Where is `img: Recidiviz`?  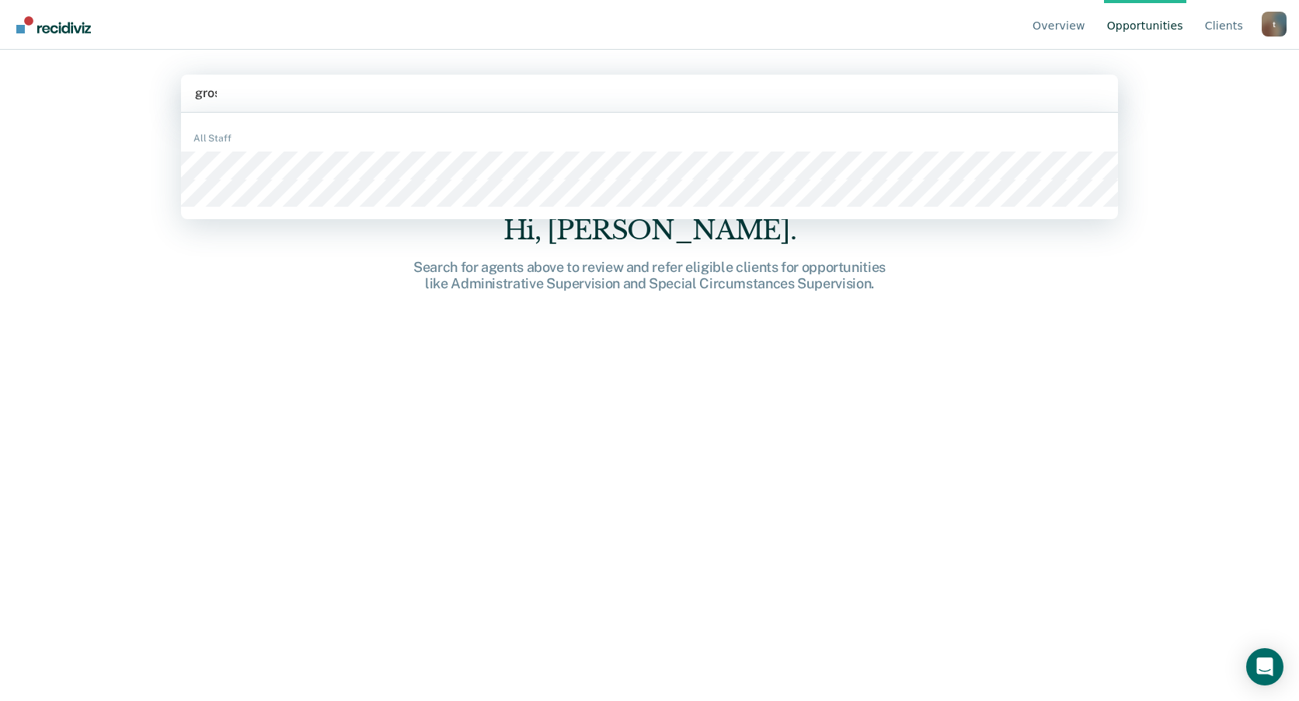 img: Recidiviz is located at coordinates (54, 25).